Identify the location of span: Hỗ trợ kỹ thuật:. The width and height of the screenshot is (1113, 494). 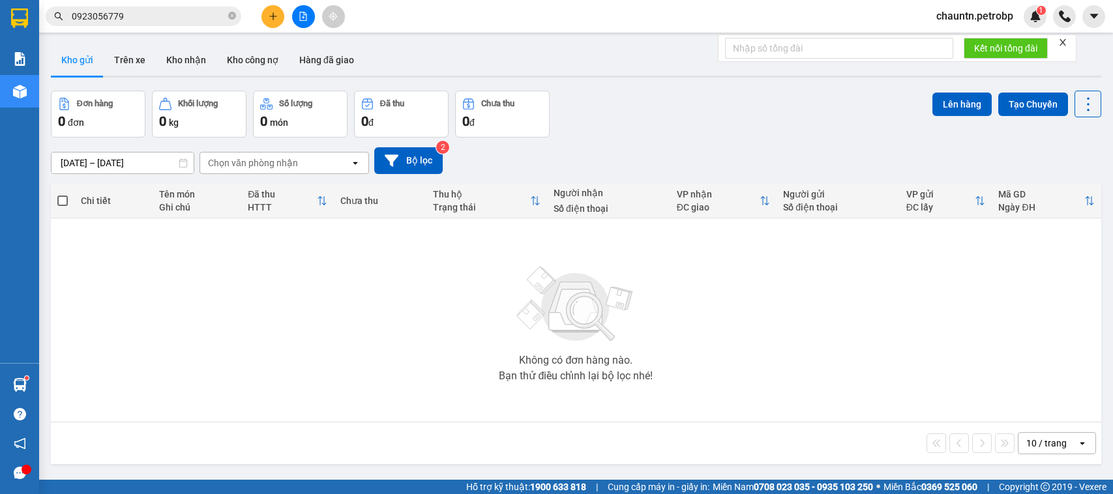
(526, 487).